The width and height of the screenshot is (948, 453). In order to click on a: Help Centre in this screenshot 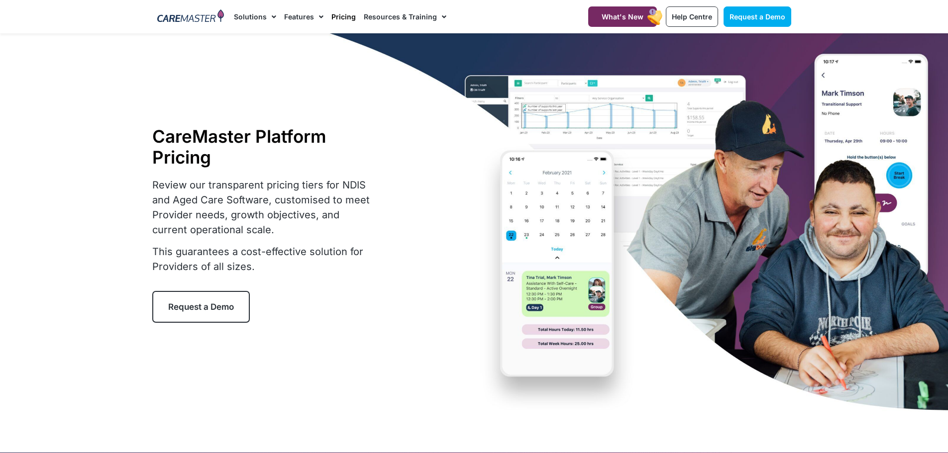, I will do `click(692, 16)`.